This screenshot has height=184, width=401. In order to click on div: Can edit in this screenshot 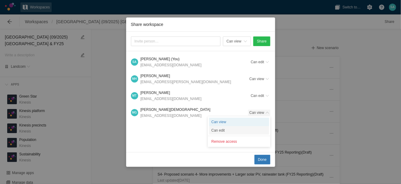, I will do `click(239, 130)`.